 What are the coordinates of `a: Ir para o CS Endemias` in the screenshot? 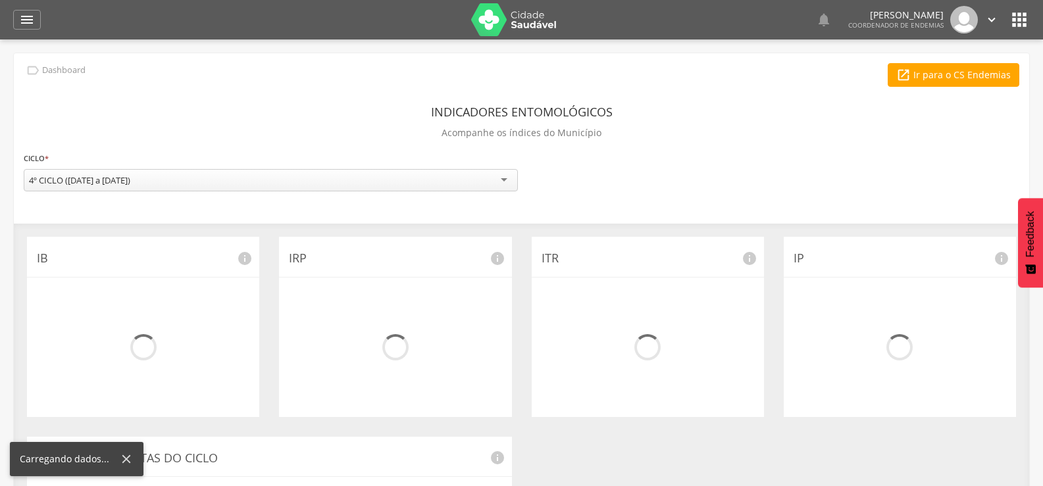 It's located at (954, 75).